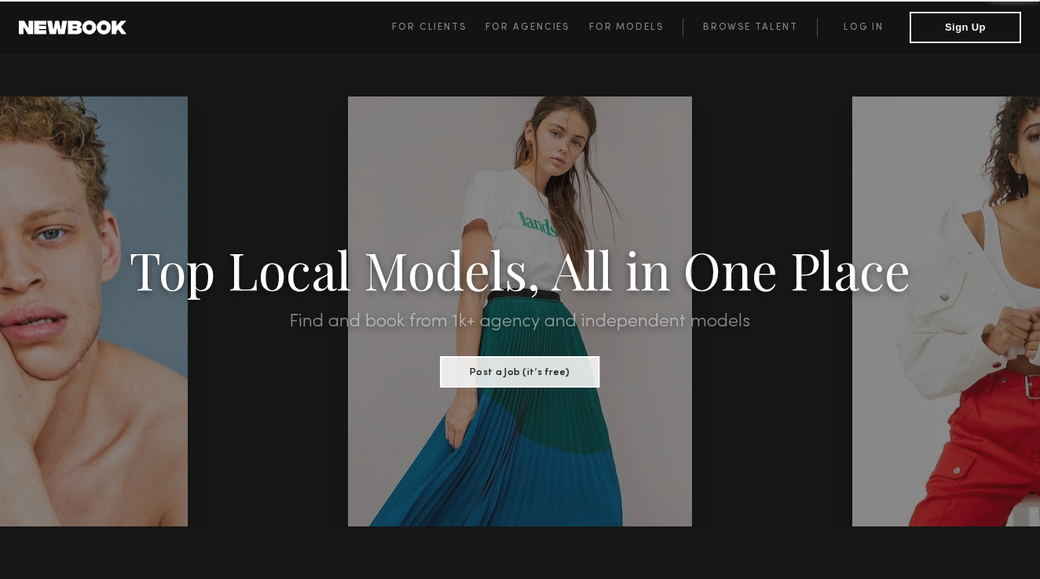 The width and height of the screenshot is (1040, 579). Describe the element at coordinates (519, 371) in the screenshot. I see `a: Post a Job (it’s free)` at that location.